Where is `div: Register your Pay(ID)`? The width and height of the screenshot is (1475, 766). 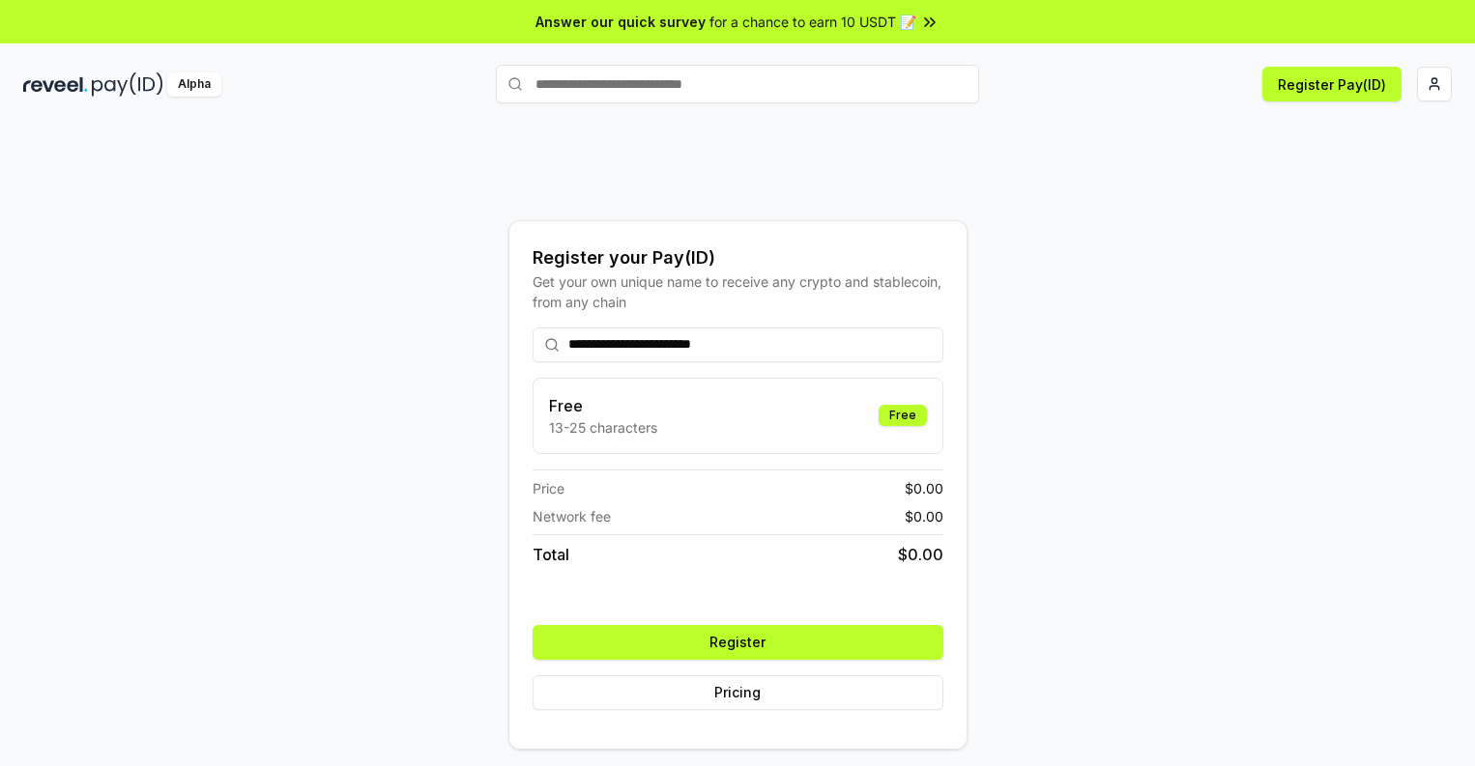 div: Register your Pay(ID) is located at coordinates (737, 258).